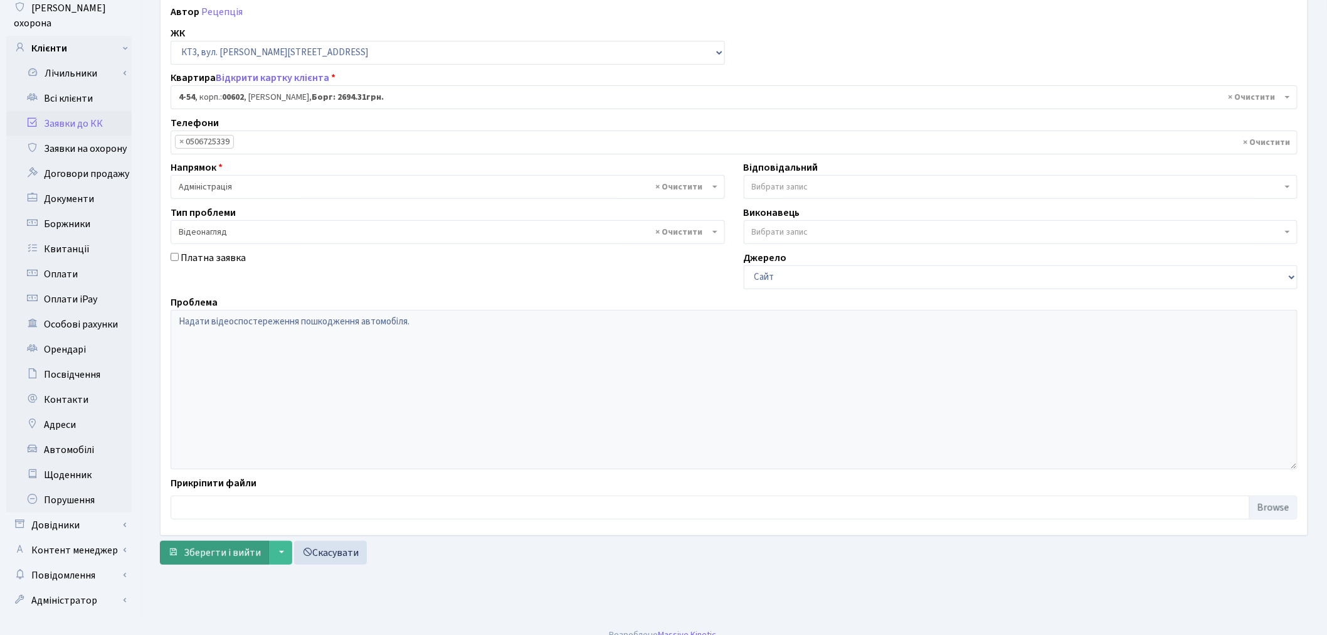 The height and width of the screenshot is (635, 1327). I want to click on a: Оплати, so click(69, 274).